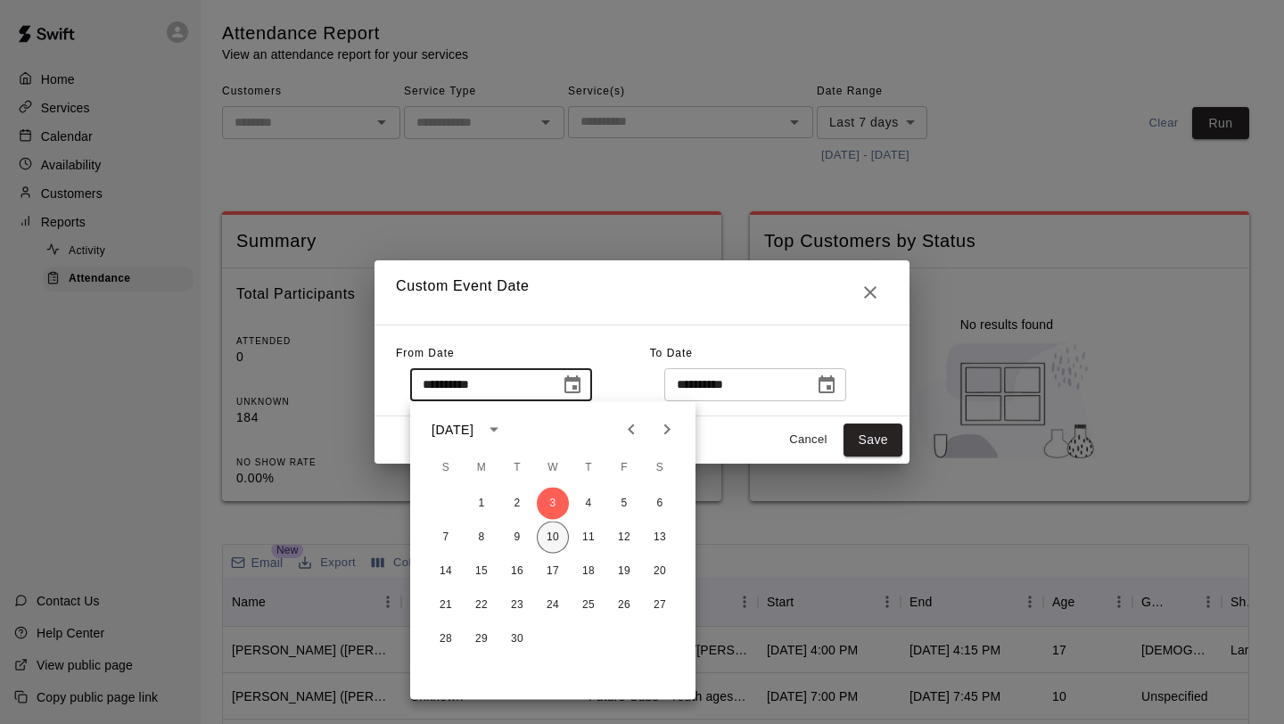 This screenshot has width=1284, height=724. Describe the element at coordinates (826, 385) in the screenshot. I see `button: Choose date, selected date is Sep 10, 2025` at that location.